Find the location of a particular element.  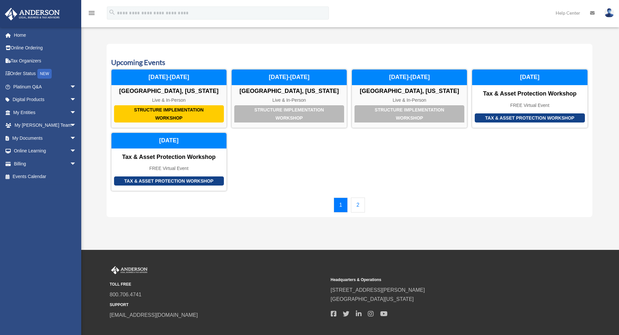

a: Online Learningarrow_drop_down is located at coordinates (45, 151).